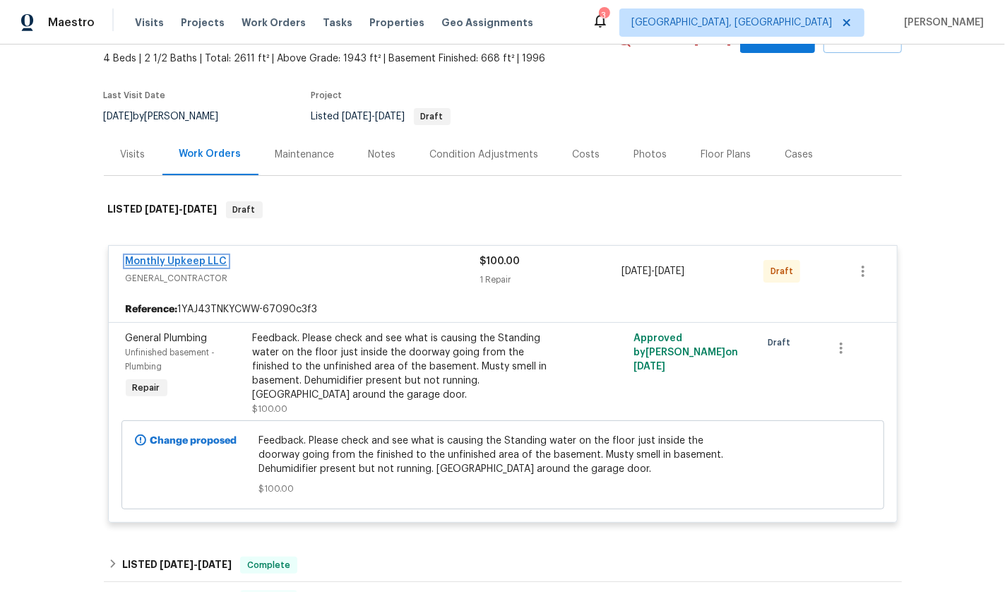  Describe the element at coordinates (484, 155) in the screenshot. I see `div: Condition Adjustments` at that location.